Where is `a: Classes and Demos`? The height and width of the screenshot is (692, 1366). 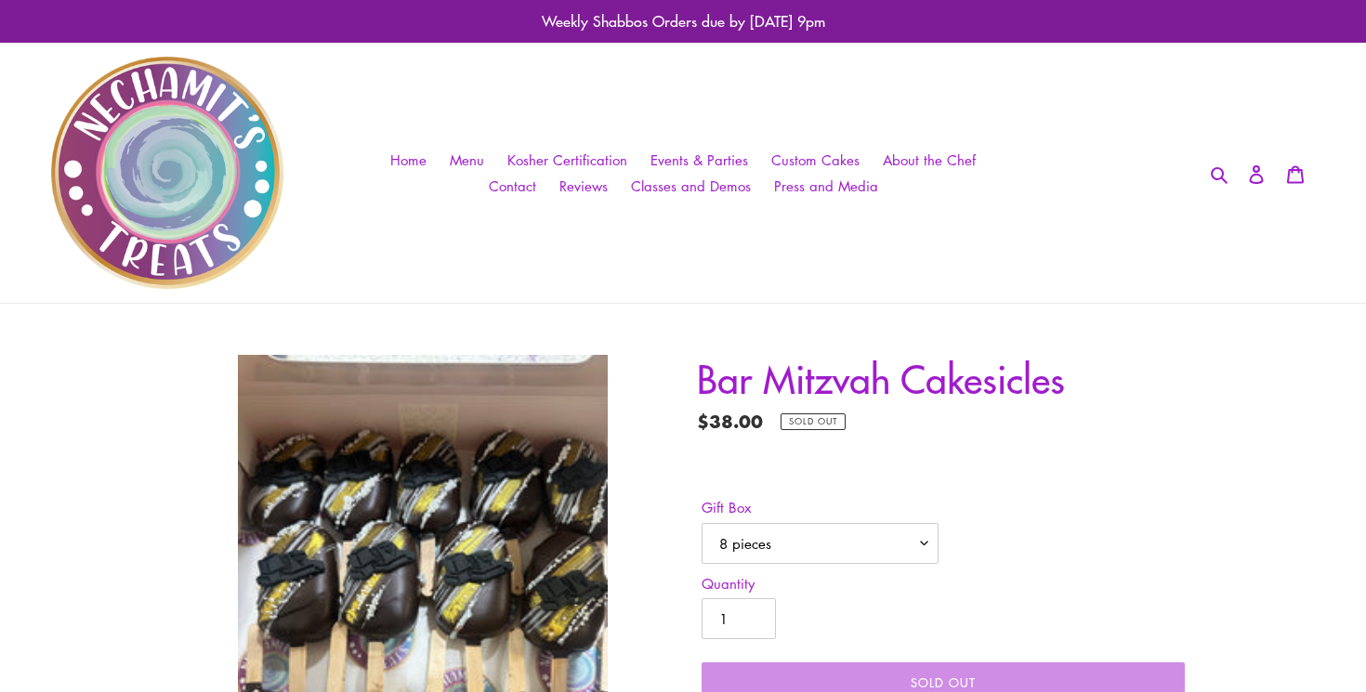
a: Classes and Demos is located at coordinates (690, 186).